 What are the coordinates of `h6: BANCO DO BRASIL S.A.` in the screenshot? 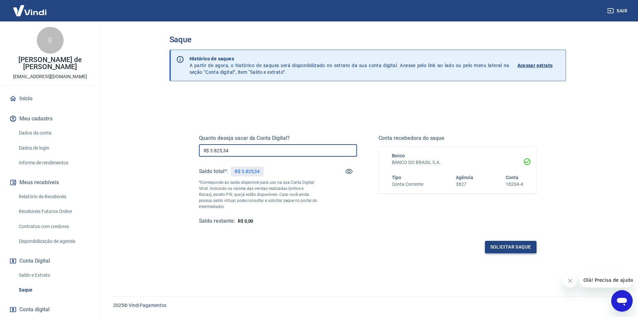 It's located at (458, 162).